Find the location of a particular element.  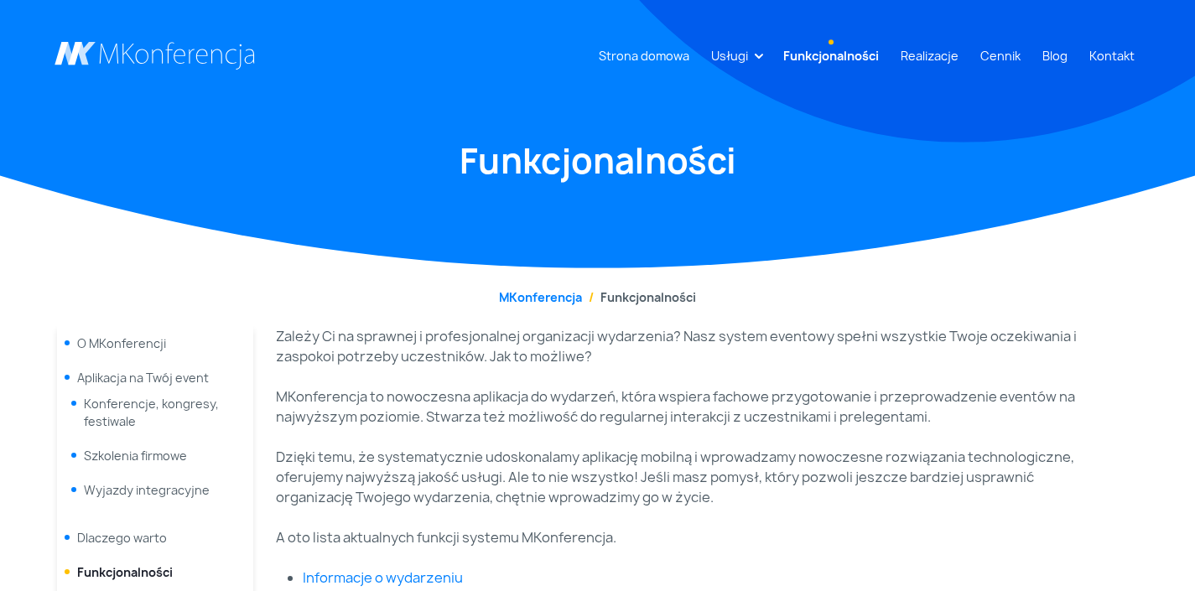

p: A oto lista aktualnych funkcji systemu MKonferencja. is located at coordinates (681, 538).